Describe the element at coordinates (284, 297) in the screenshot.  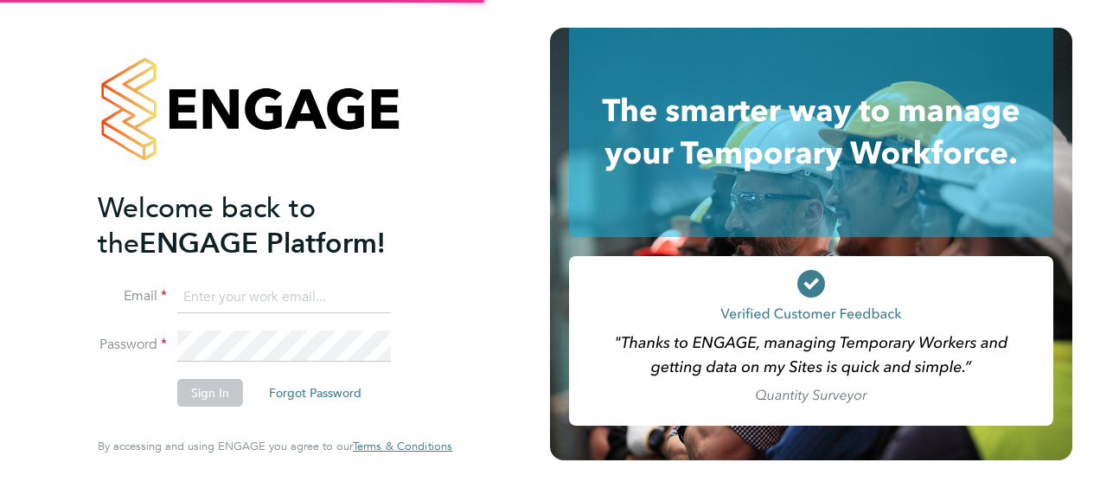
I see `input: Enter your work email...` at that location.